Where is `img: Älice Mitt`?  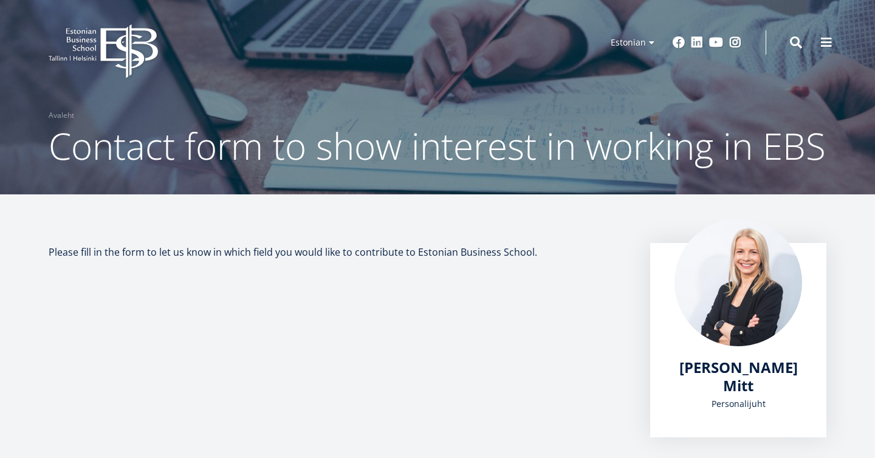 img: Älice Mitt is located at coordinates (738, 283).